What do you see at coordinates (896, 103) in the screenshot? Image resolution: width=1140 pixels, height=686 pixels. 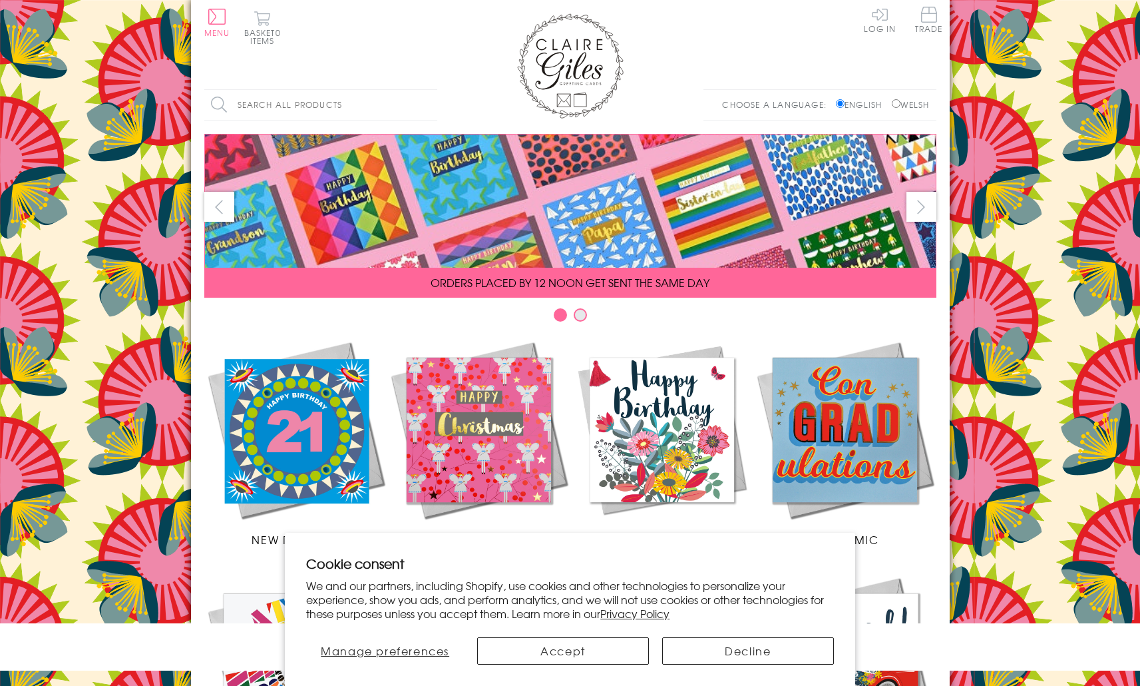 I see `input: Welsh` at bounding box center [896, 103].